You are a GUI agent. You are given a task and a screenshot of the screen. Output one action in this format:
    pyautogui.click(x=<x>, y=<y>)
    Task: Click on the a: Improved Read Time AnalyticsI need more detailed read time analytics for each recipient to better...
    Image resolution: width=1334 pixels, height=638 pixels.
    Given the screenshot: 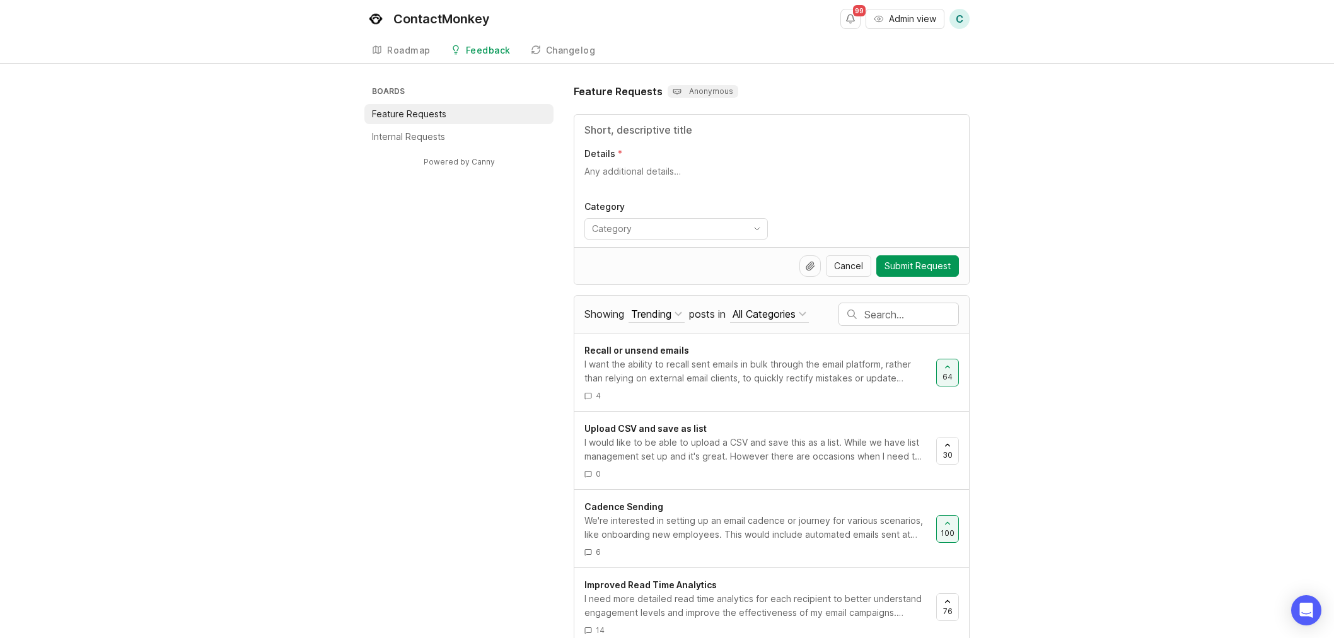 What is the action you would take?
    pyautogui.click(x=760, y=606)
    